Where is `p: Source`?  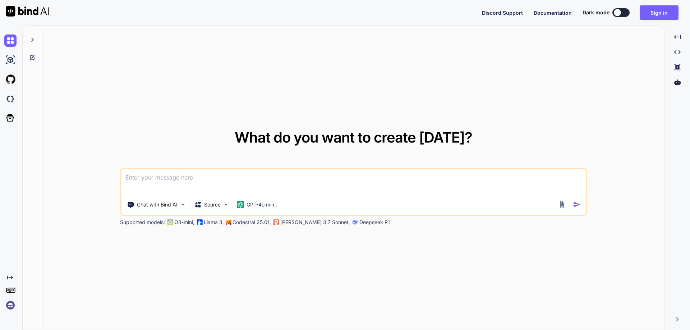 p: Source is located at coordinates (212, 205).